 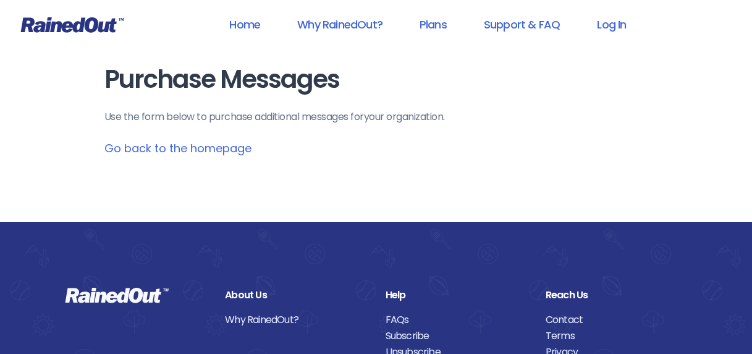 I want to click on a: Home, so click(x=245, y=24).